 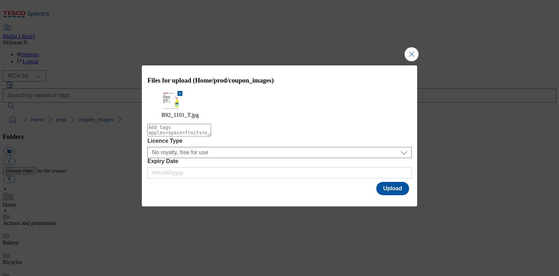 I want to click on button: Upload, so click(x=393, y=188).